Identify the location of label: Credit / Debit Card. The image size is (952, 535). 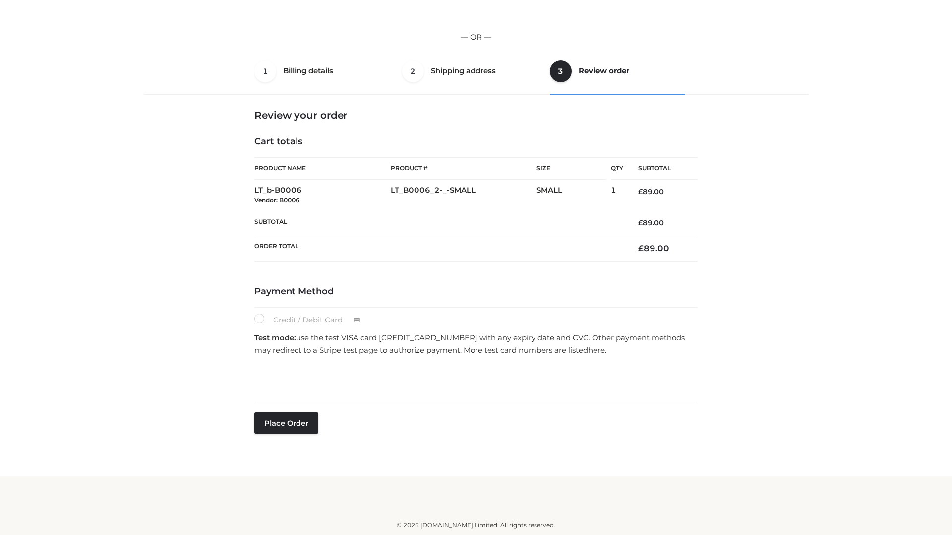
(312, 320).